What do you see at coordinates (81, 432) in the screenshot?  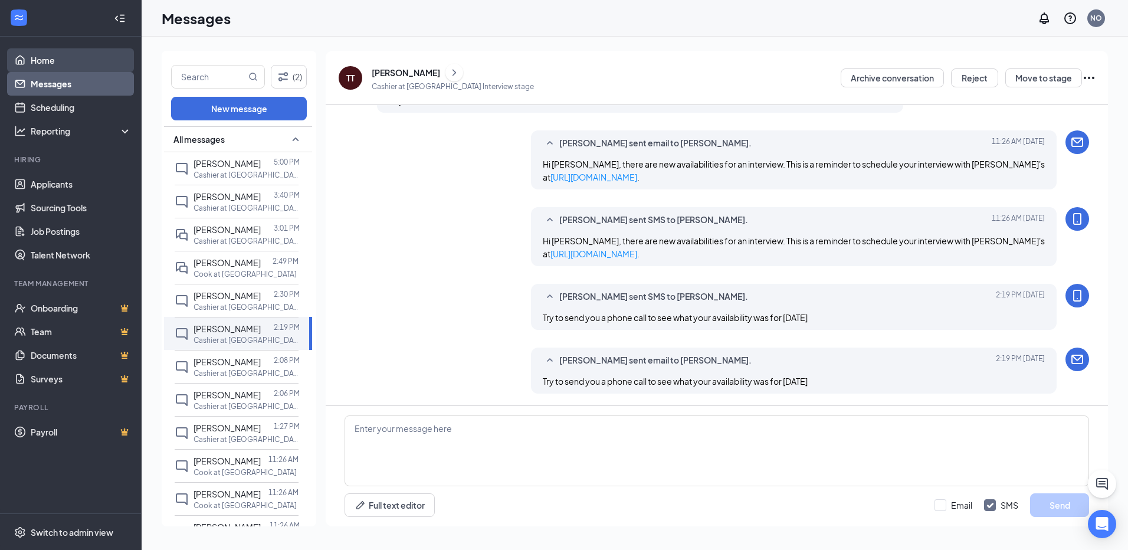 I see `a: PayrollCrown` at bounding box center [81, 432].